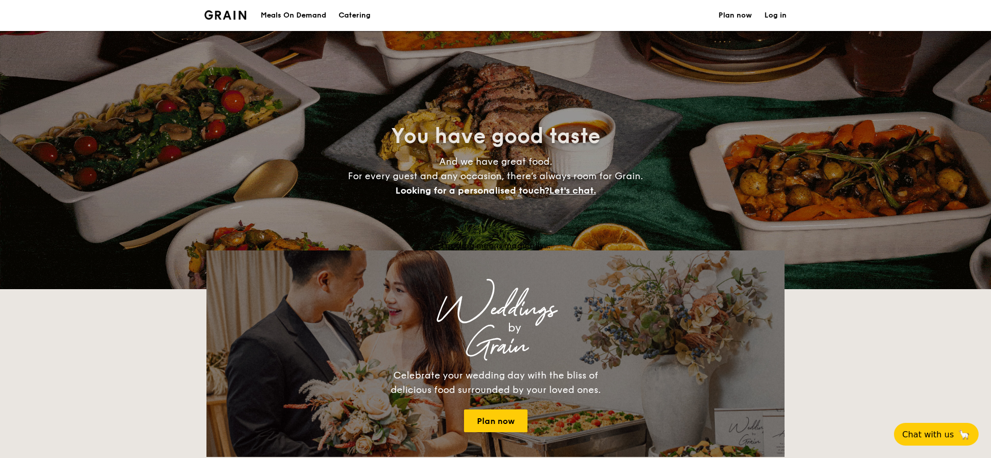 The width and height of the screenshot is (991, 458). What do you see at coordinates (928, 434) in the screenshot?
I see `span: Chat with us` at bounding box center [928, 434].